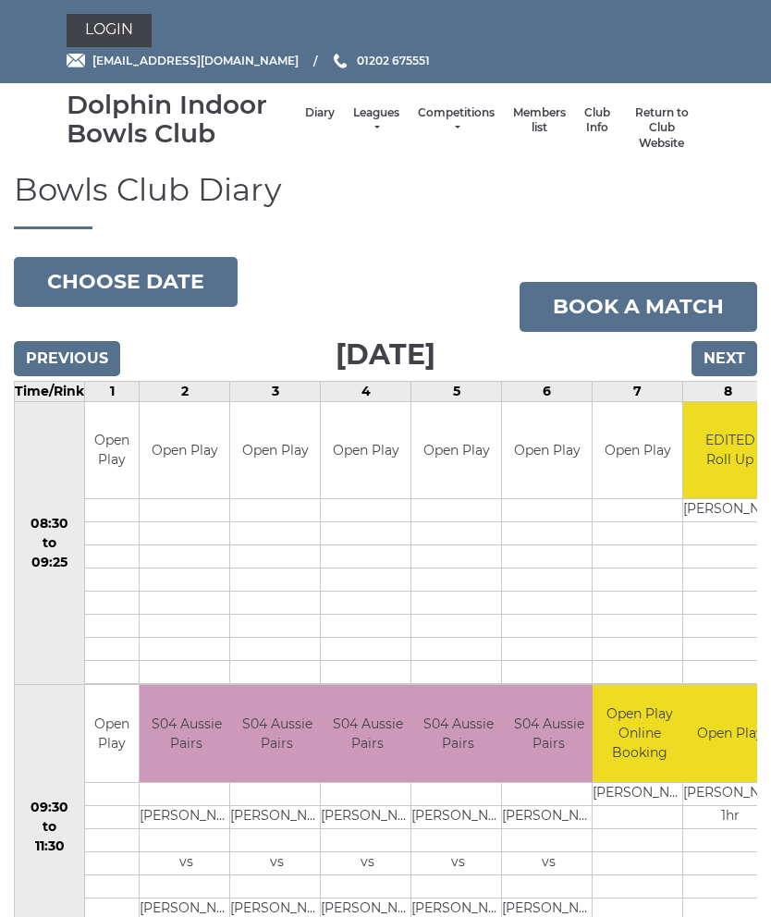 The image size is (771, 917). I want to click on td: 5, so click(457, 391).